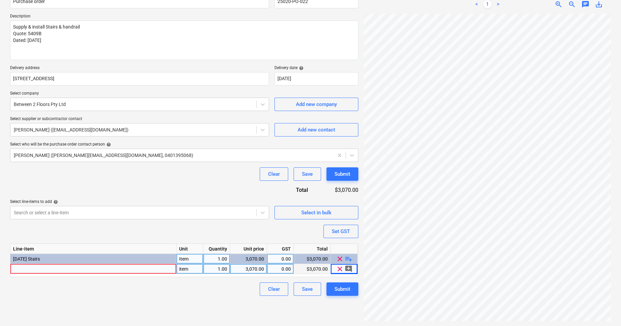  I want to click on a: Page 1 is your current page, so click(487, 4).